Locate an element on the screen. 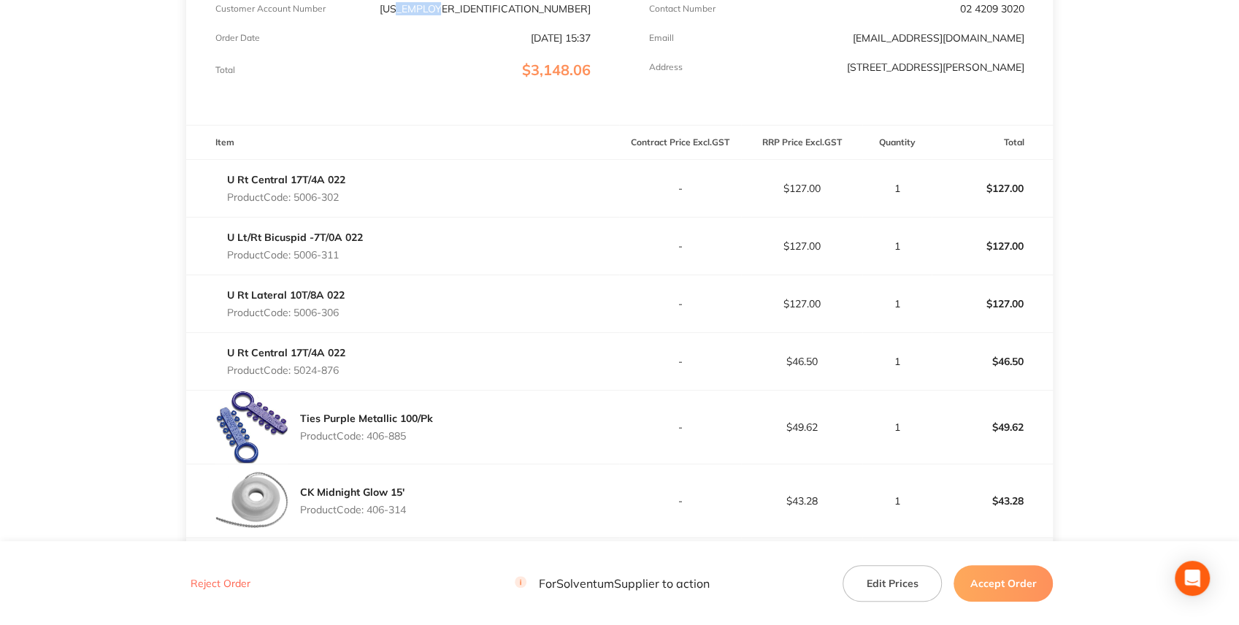  p: Customer Account Number is located at coordinates (270, 9).